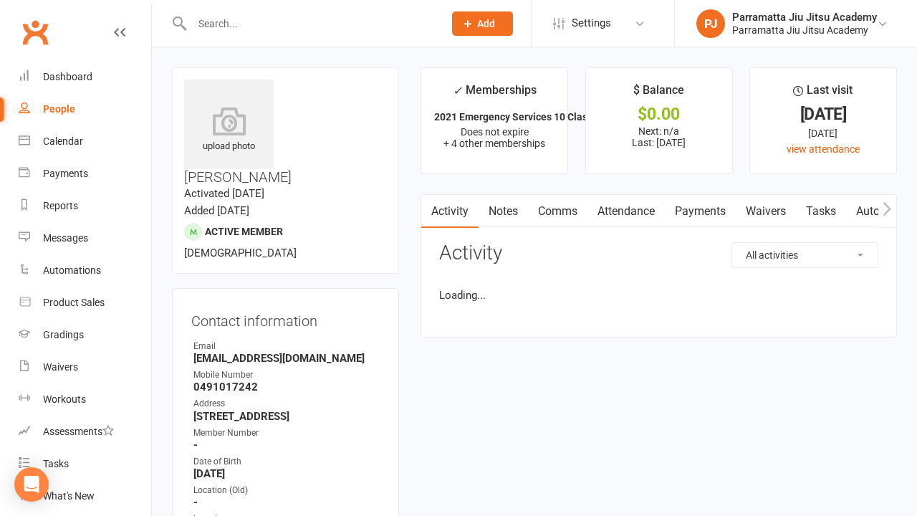  What do you see at coordinates (85, 206) in the screenshot?
I see `a: Reports` at bounding box center [85, 206].